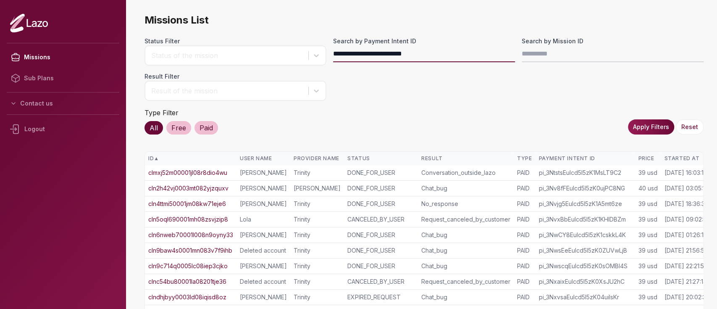 This screenshot has width=717, height=309. Describe the element at coordinates (228, 55) in the screenshot. I see `div: Status of the mission` at that location.